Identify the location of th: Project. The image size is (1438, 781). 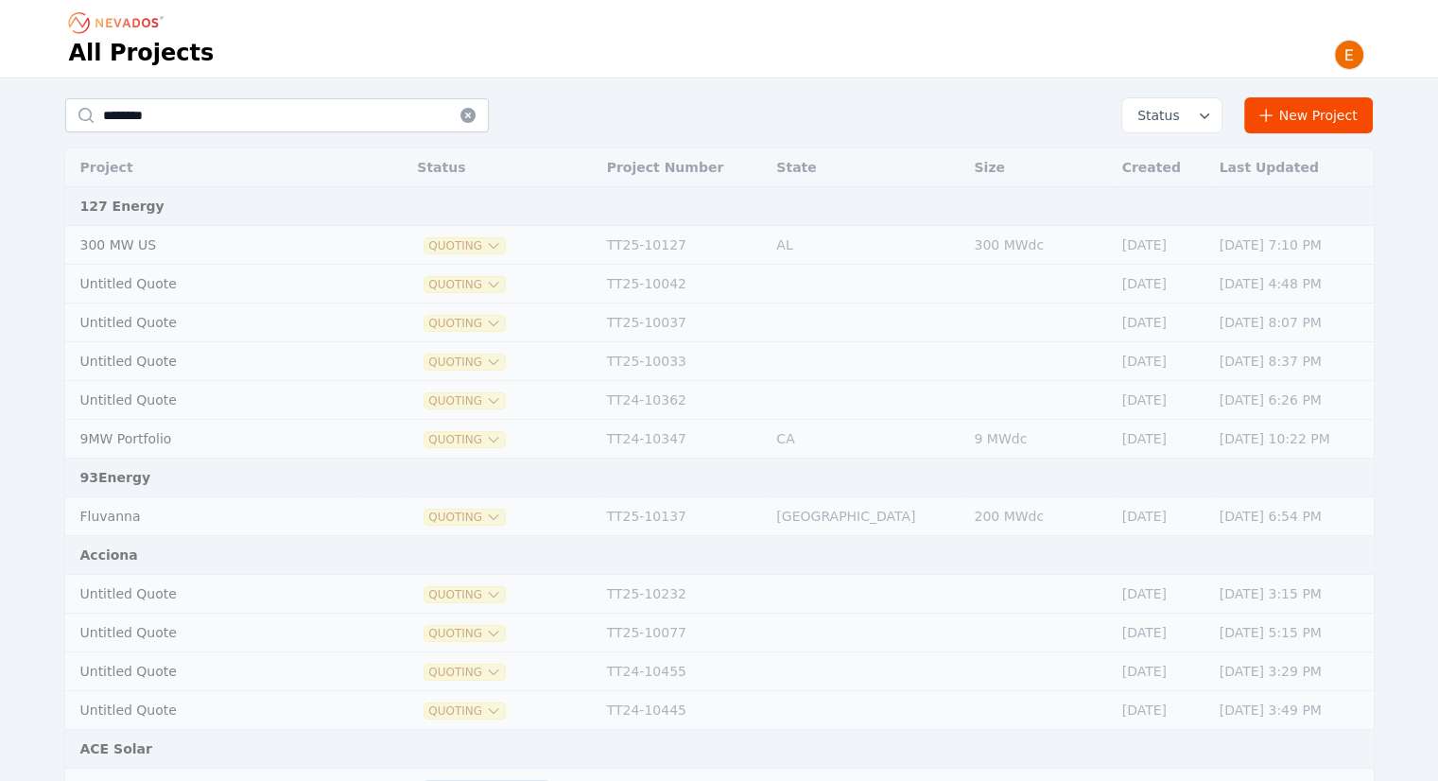
(213, 167).